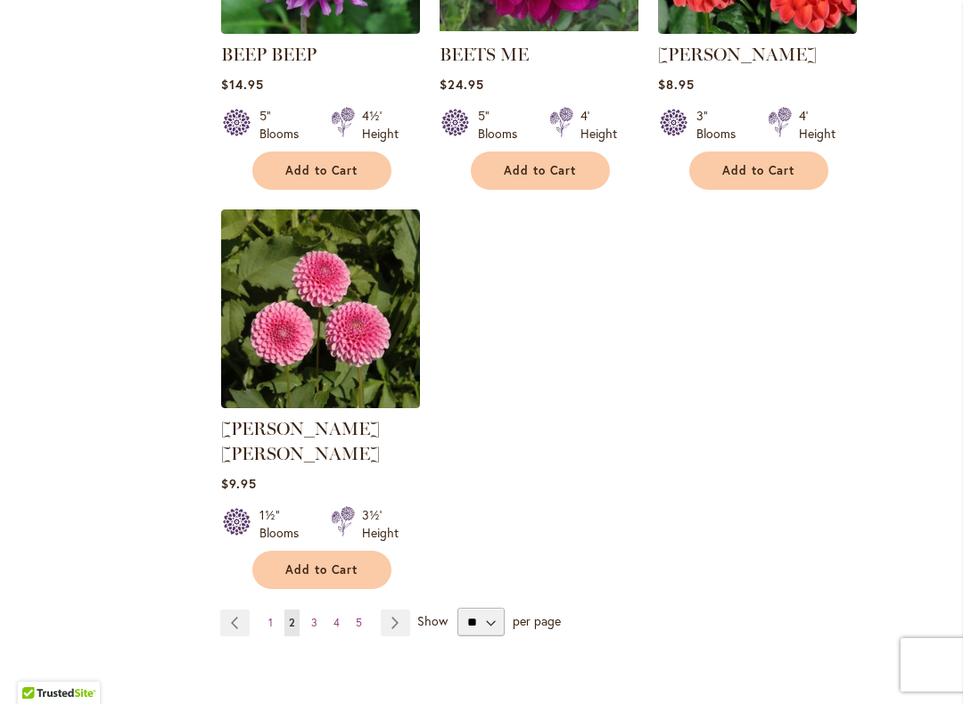  What do you see at coordinates (243, 84) in the screenshot?
I see `span: $14.95` at bounding box center [243, 84].